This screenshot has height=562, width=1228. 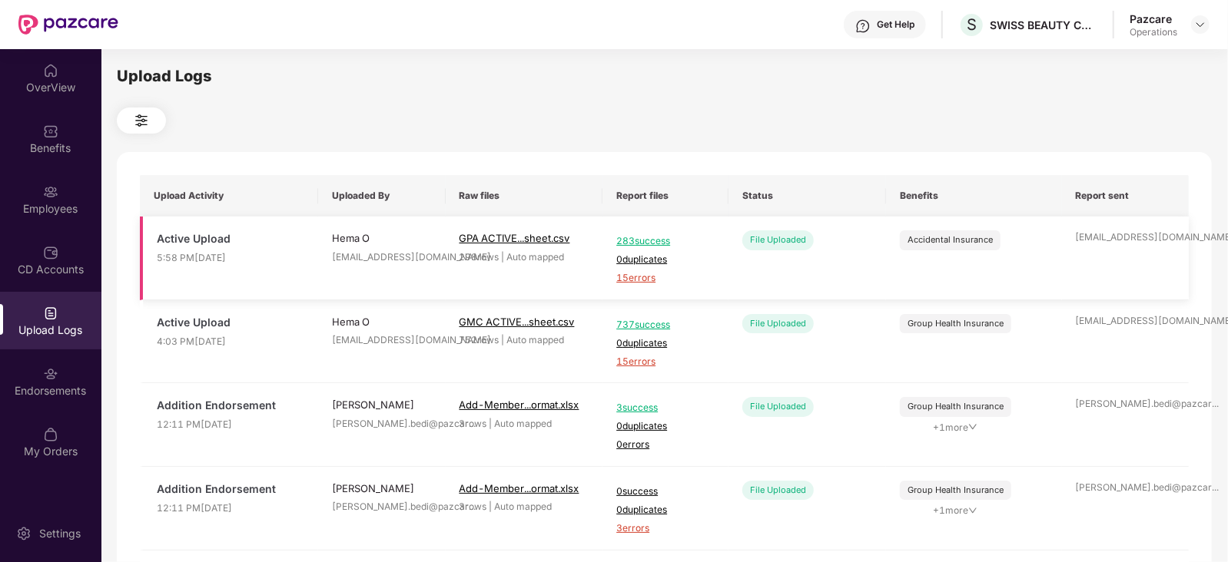 What do you see at coordinates (950, 240) in the screenshot?
I see `div: Accidental Insurance` at bounding box center [950, 240].